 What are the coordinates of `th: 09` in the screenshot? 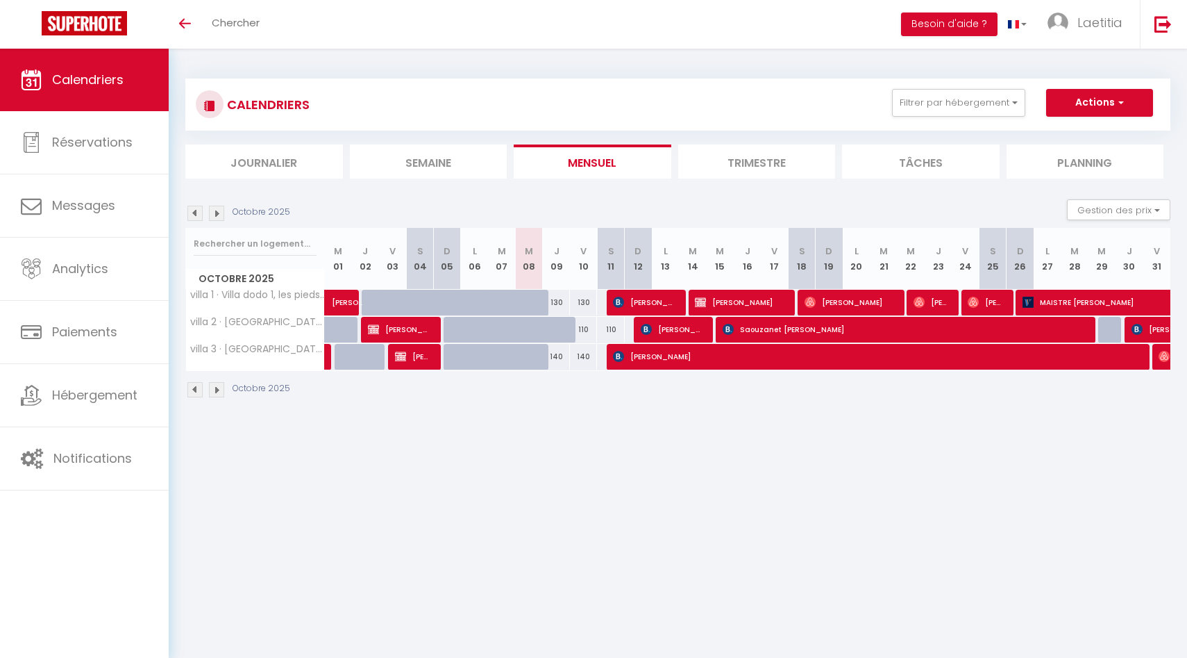 It's located at (556, 258).